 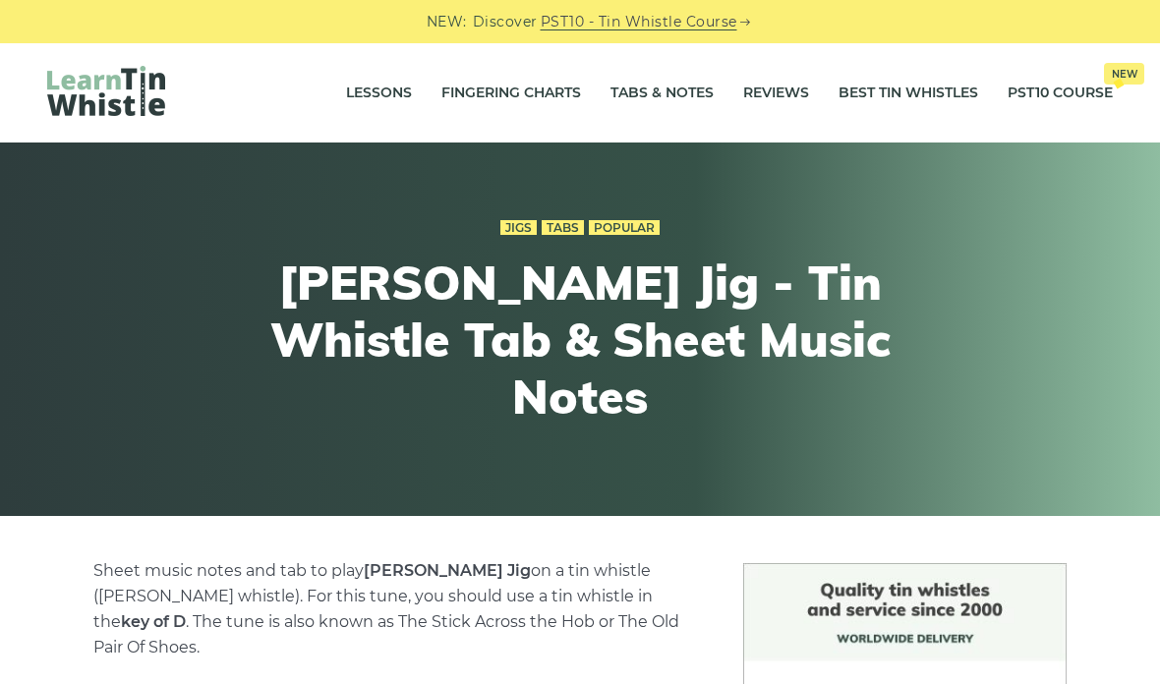 What do you see at coordinates (1123, 74) in the screenshot?
I see `span: New` at bounding box center [1123, 74].